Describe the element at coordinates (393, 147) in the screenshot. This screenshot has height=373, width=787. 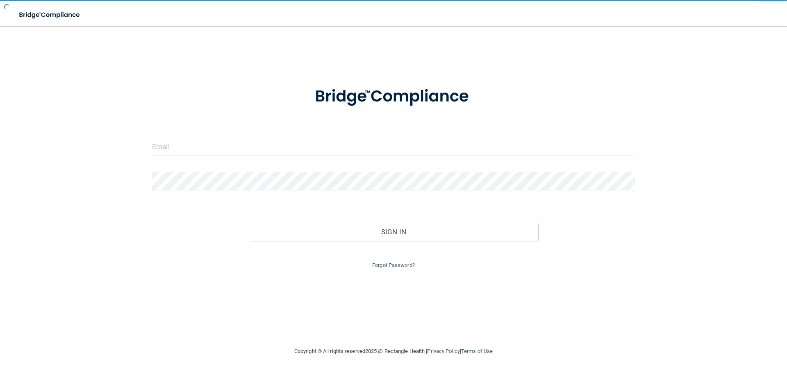
I see `input: Email` at that location.